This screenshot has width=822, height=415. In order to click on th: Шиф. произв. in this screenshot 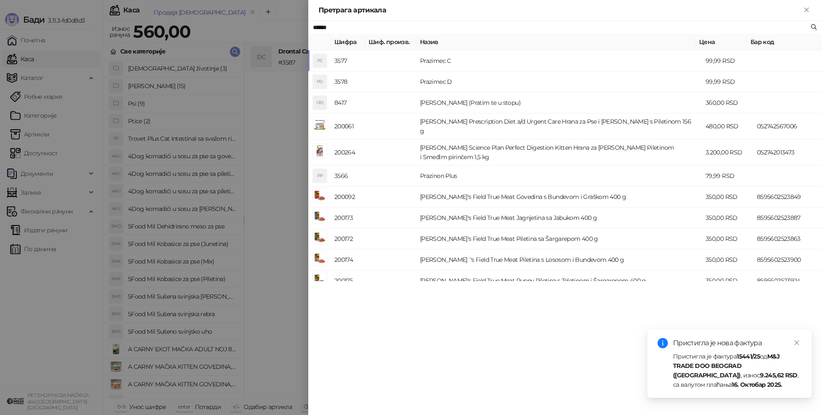, I will do `click(391, 42)`.